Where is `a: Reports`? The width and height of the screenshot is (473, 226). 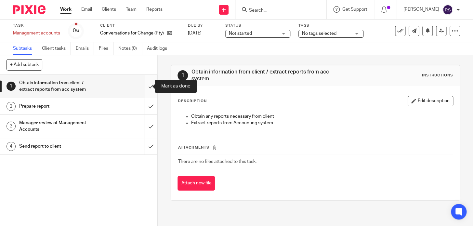 a: Reports is located at coordinates (154, 9).